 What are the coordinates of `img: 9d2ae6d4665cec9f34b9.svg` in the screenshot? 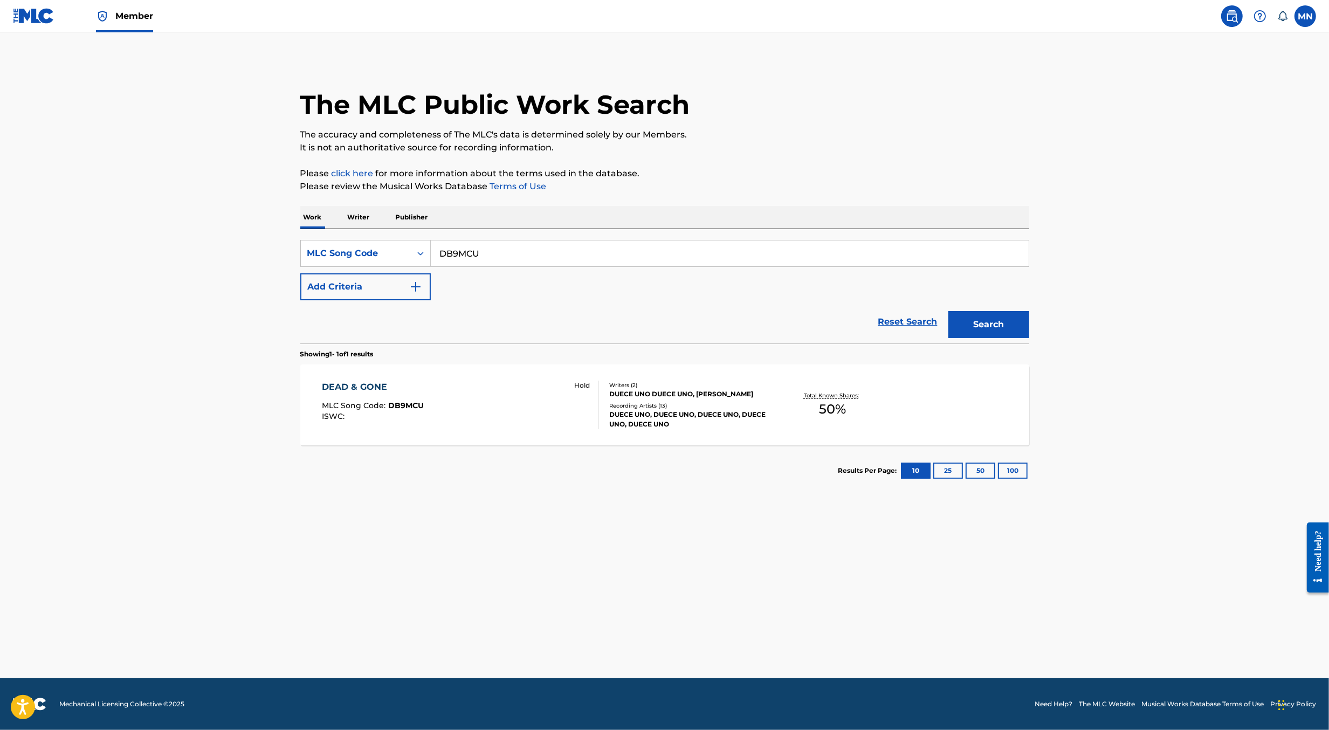 It's located at (416, 287).